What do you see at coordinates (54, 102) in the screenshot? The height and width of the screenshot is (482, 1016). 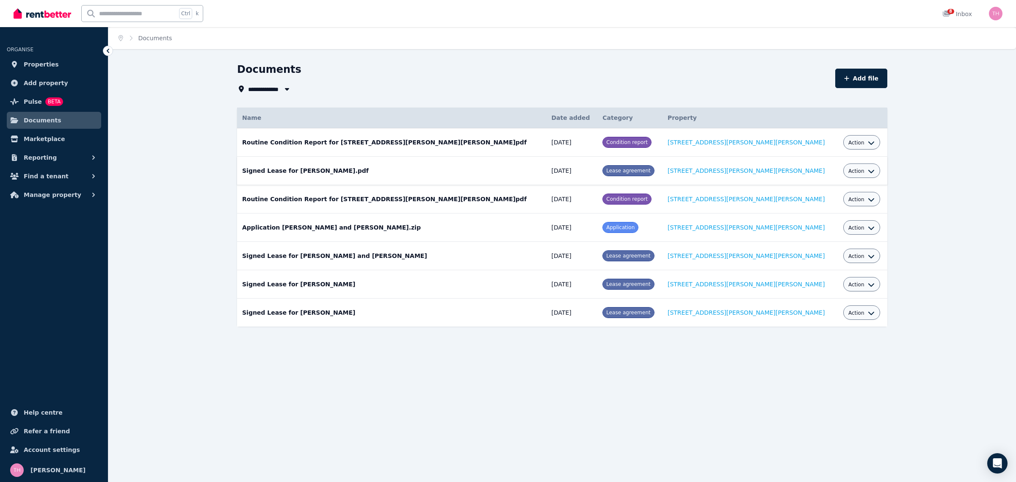 I see `span: BETA` at bounding box center [54, 102].